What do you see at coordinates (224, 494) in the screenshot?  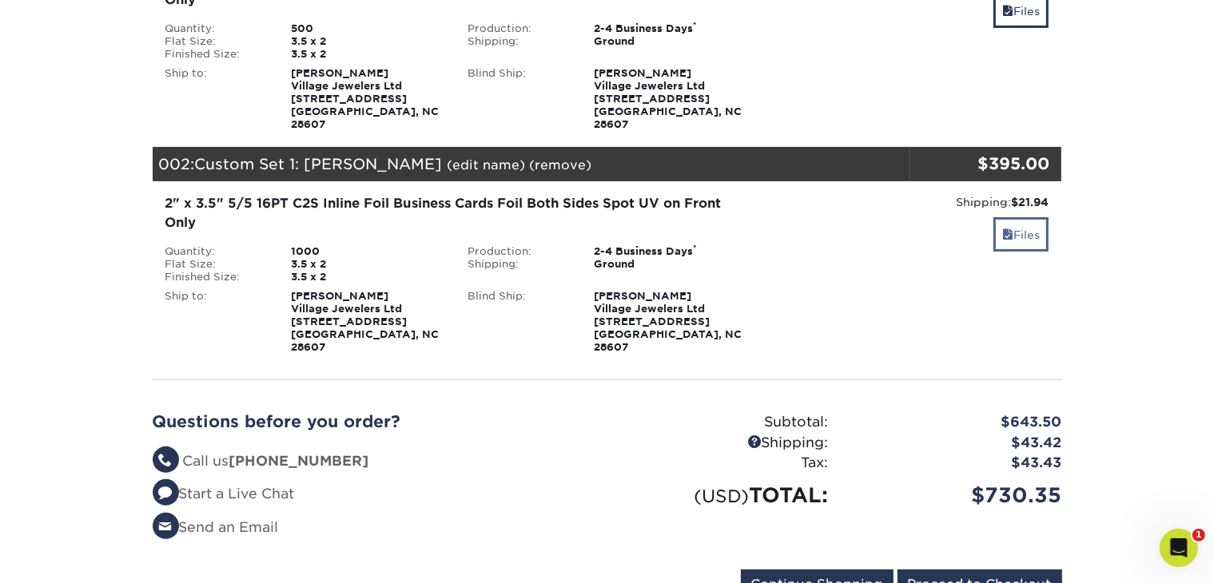 I see `a: Start a Live Chat` at bounding box center [224, 494].